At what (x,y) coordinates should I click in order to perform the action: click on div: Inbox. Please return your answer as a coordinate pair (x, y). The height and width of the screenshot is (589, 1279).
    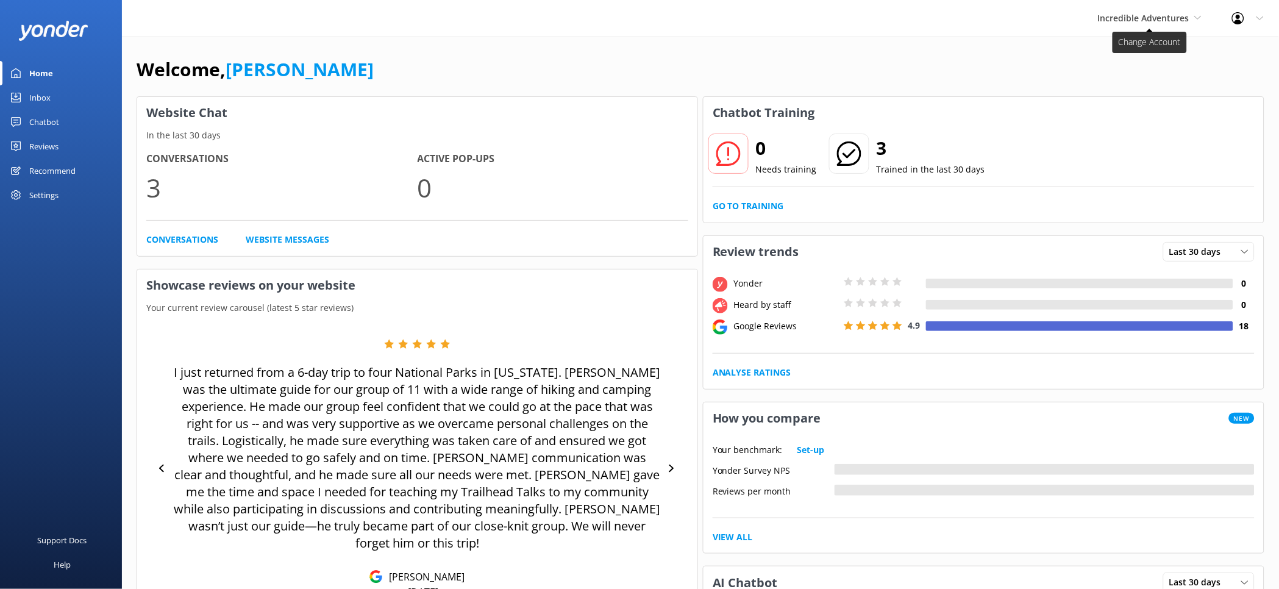
    Looking at the image, I should click on (40, 98).